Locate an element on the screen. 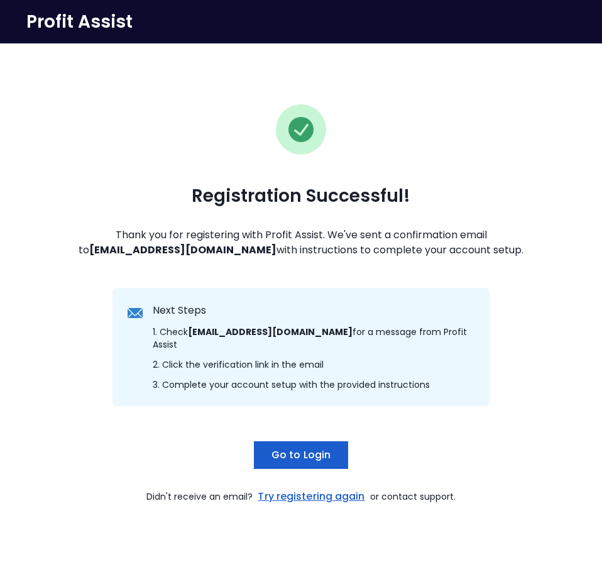 Image resolution: width=602 pixels, height=572 pixels. span: 2. Click the verification link in the email is located at coordinates (238, 364).